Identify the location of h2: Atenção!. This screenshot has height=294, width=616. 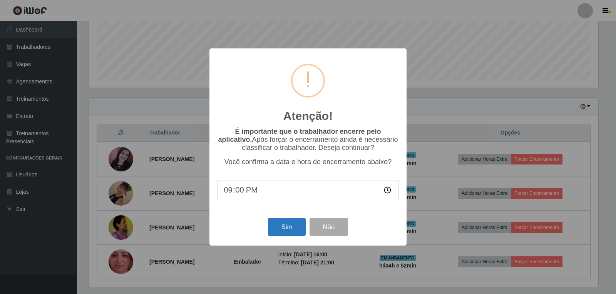
(308, 116).